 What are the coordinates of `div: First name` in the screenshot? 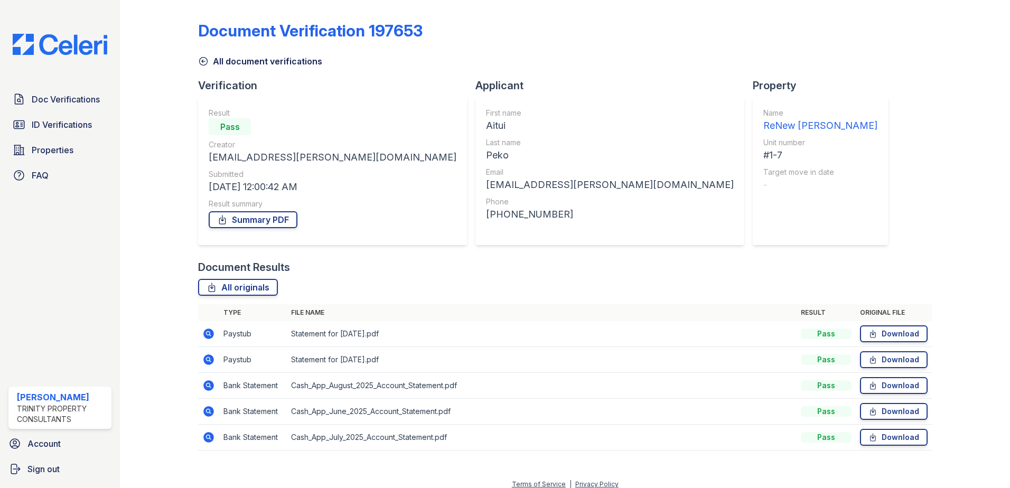 It's located at (609, 113).